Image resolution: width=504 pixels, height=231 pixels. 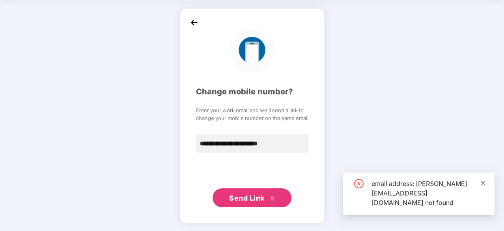 I want to click on span: Send Link, so click(x=247, y=198).